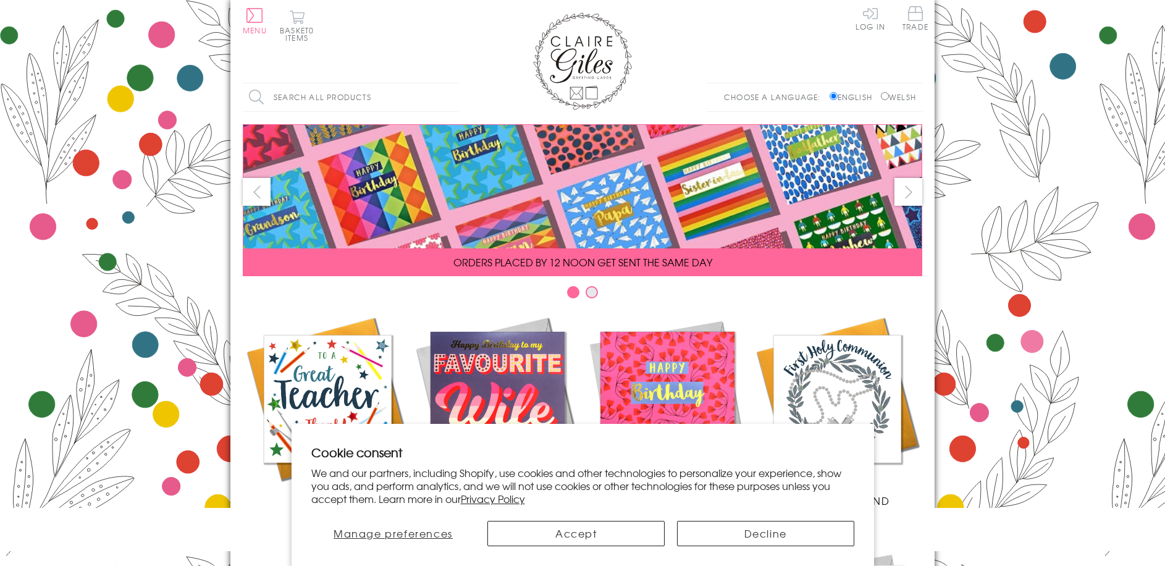  Describe the element at coordinates (254, 21) in the screenshot. I see `button: Menu` at that location.